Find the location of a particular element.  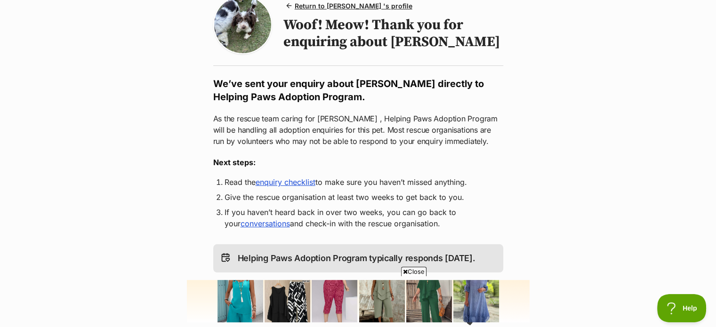

a: enquiry checklist is located at coordinates (285, 182).